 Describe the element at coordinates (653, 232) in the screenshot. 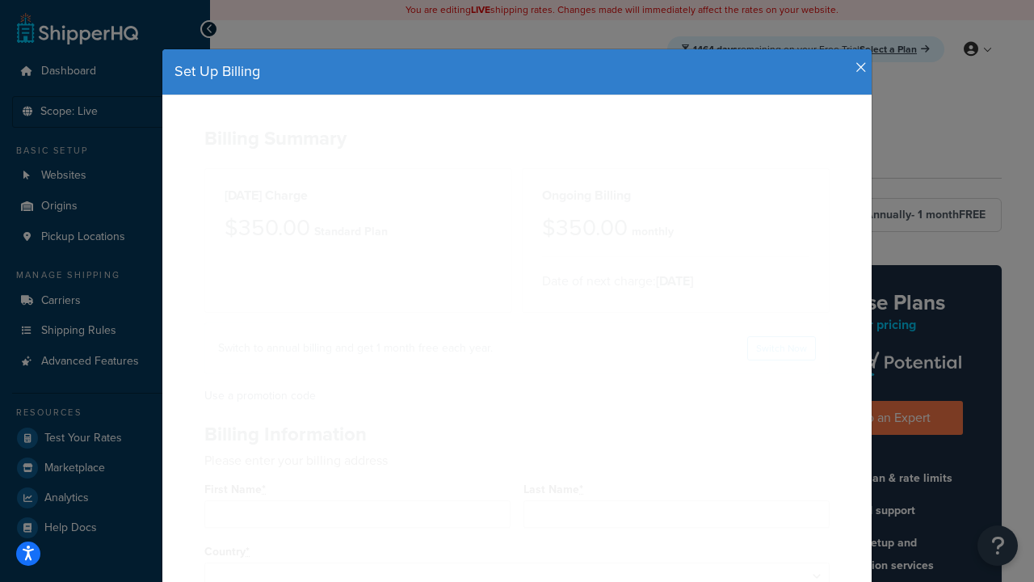

I see `p: monthly` at that location.